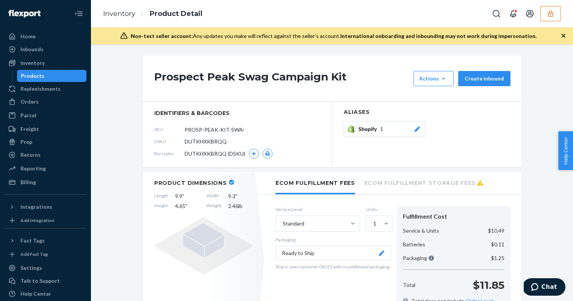  I want to click on button: Create inbound, so click(484, 78).